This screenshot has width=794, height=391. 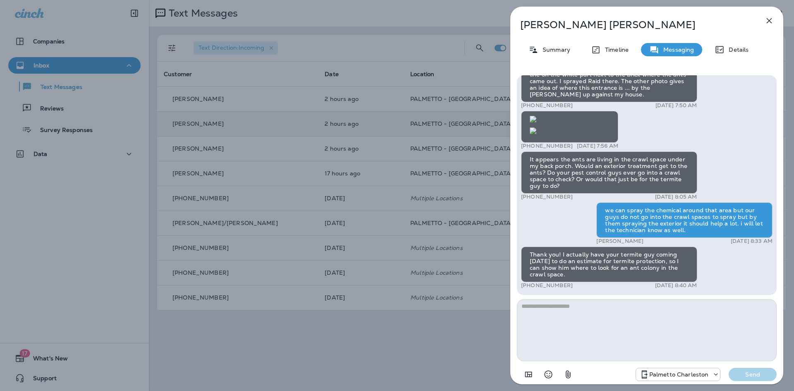 I want to click on div: we can spray the chemical around that area but our guys do not go into the crawl spaces to spray ..., so click(x=685, y=220).